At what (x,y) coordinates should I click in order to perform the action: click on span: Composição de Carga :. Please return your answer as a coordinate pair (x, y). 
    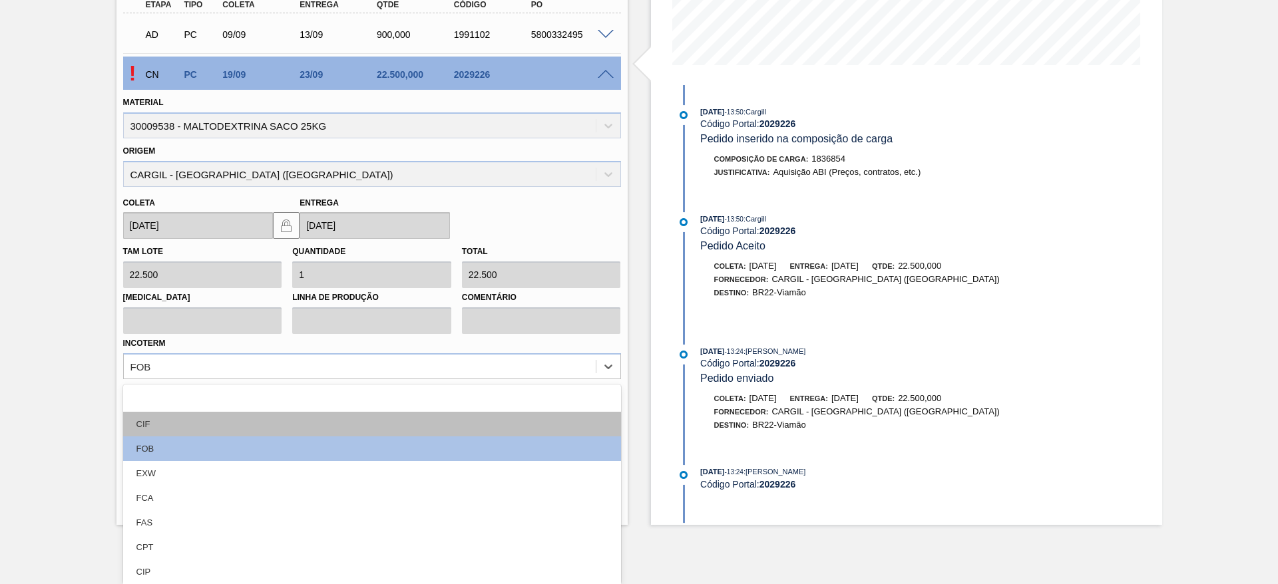
    Looking at the image, I should click on (761, 159).